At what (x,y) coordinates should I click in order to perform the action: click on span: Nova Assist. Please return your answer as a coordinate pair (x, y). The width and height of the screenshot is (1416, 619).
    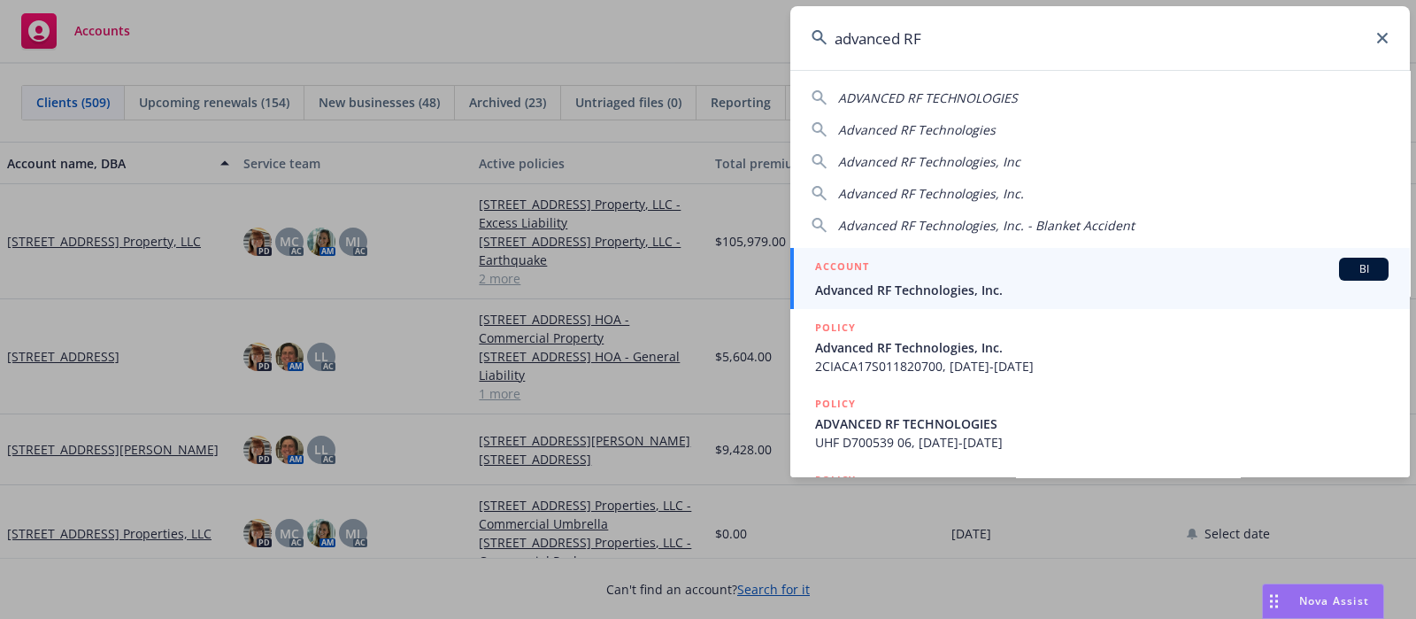
    Looking at the image, I should click on (1334, 600).